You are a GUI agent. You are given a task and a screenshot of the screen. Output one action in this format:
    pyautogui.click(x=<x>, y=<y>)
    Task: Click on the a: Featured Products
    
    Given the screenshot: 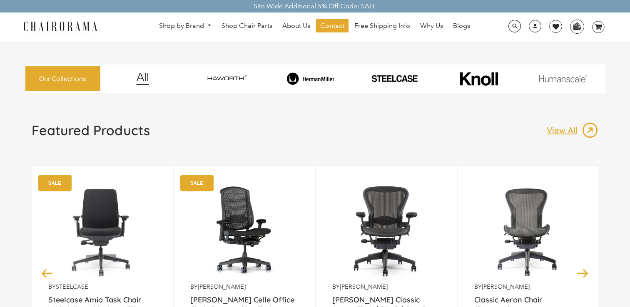 What is the action you would take?
    pyautogui.click(x=91, y=134)
    